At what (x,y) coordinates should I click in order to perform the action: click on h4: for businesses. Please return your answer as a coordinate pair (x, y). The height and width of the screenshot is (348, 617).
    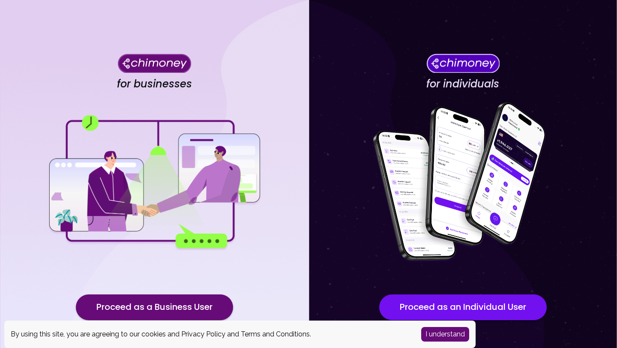
    Looking at the image, I should click on (154, 84).